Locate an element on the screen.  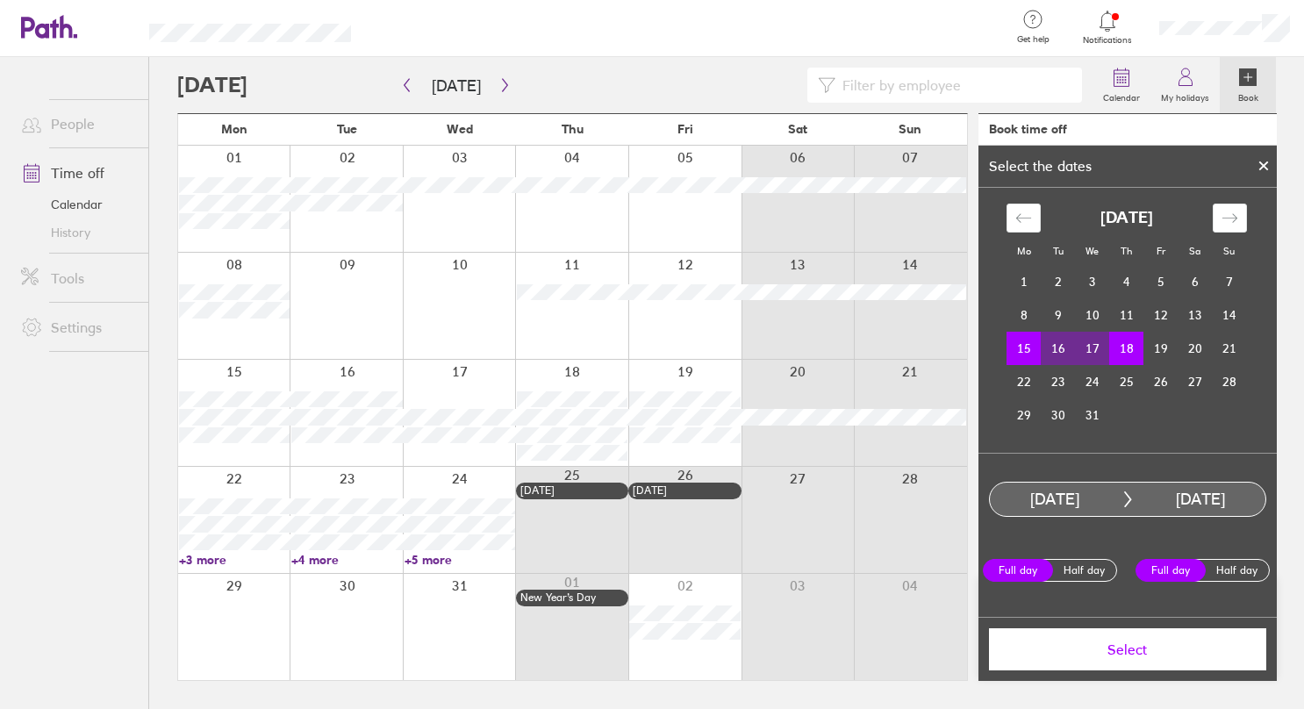
span: Select is located at coordinates (1128, 649).